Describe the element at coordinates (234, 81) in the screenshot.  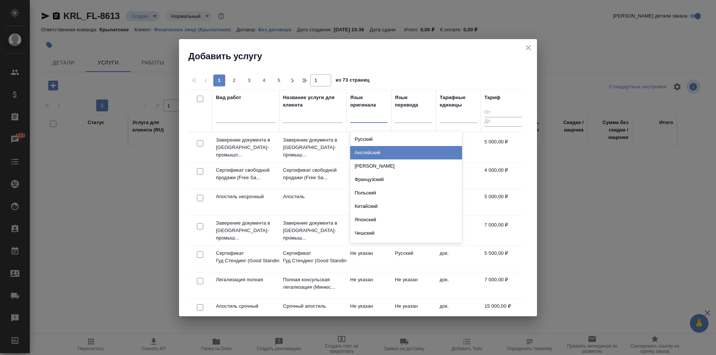
I see `span: 2` at that location.